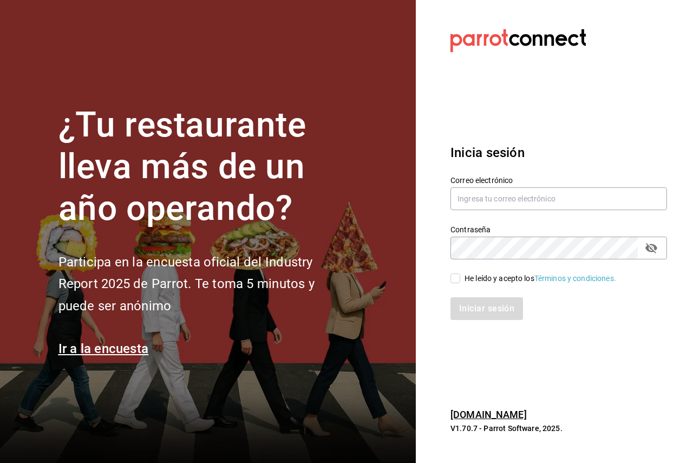  Describe the element at coordinates (651, 248) in the screenshot. I see `button: passwordField` at that location.